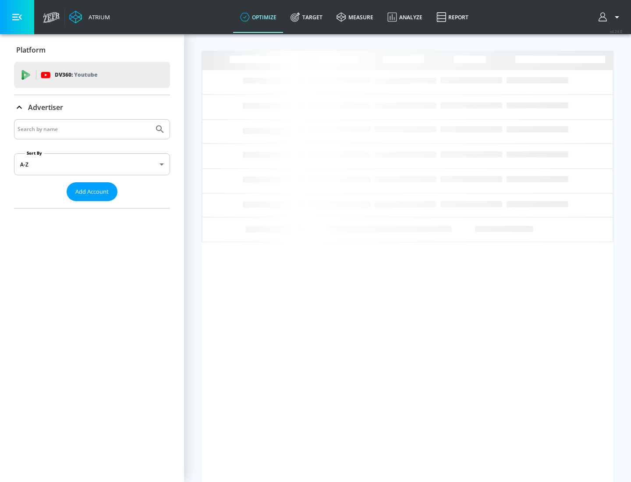 This screenshot has width=631, height=482. I want to click on label: Sort By, so click(34, 153).